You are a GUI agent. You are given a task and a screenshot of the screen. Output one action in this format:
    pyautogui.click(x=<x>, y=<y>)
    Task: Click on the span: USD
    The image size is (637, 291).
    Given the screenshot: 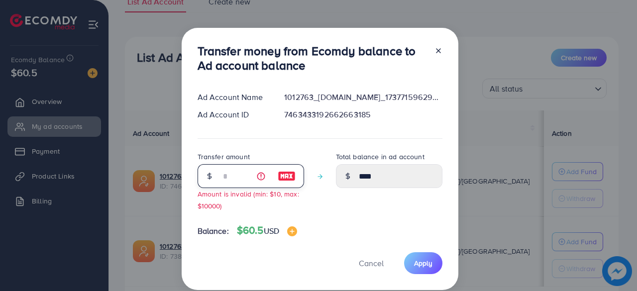 What is the action you would take?
    pyautogui.click(x=271, y=231)
    